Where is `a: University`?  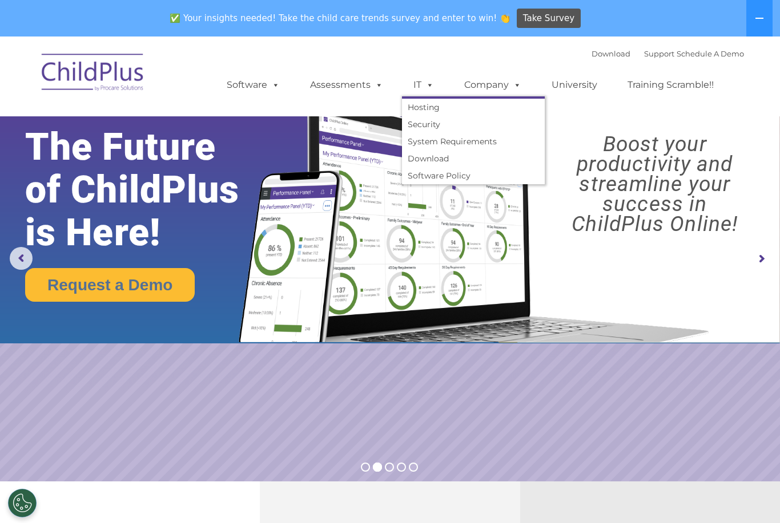 a: University is located at coordinates (574, 85).